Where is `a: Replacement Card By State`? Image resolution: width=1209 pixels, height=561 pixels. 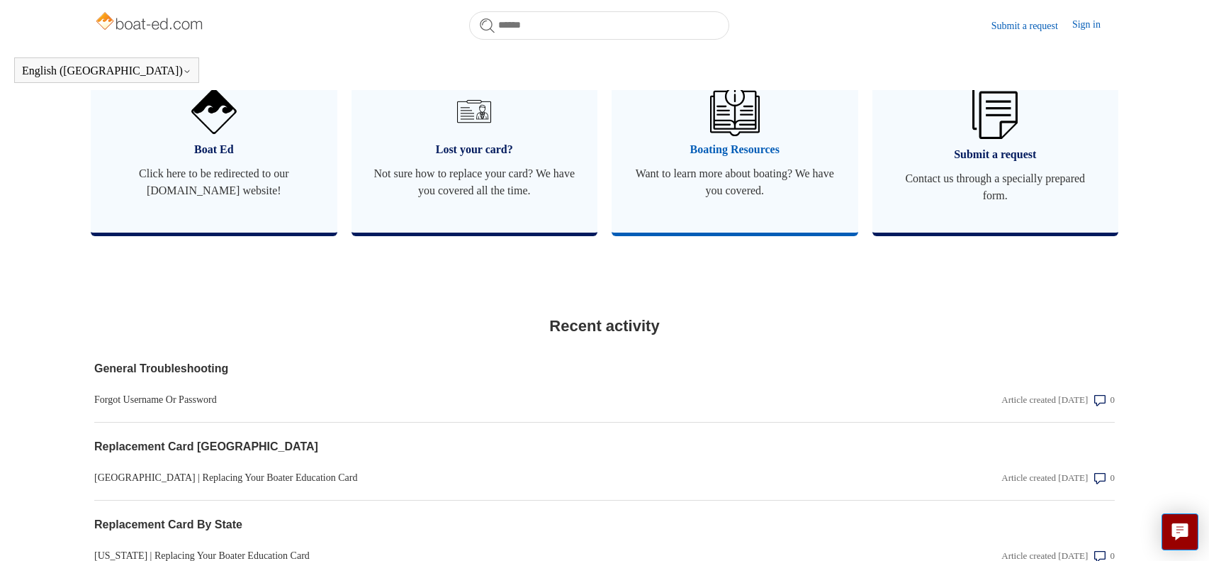
a: Replacement Card By State is located at coordinates (451, 524).